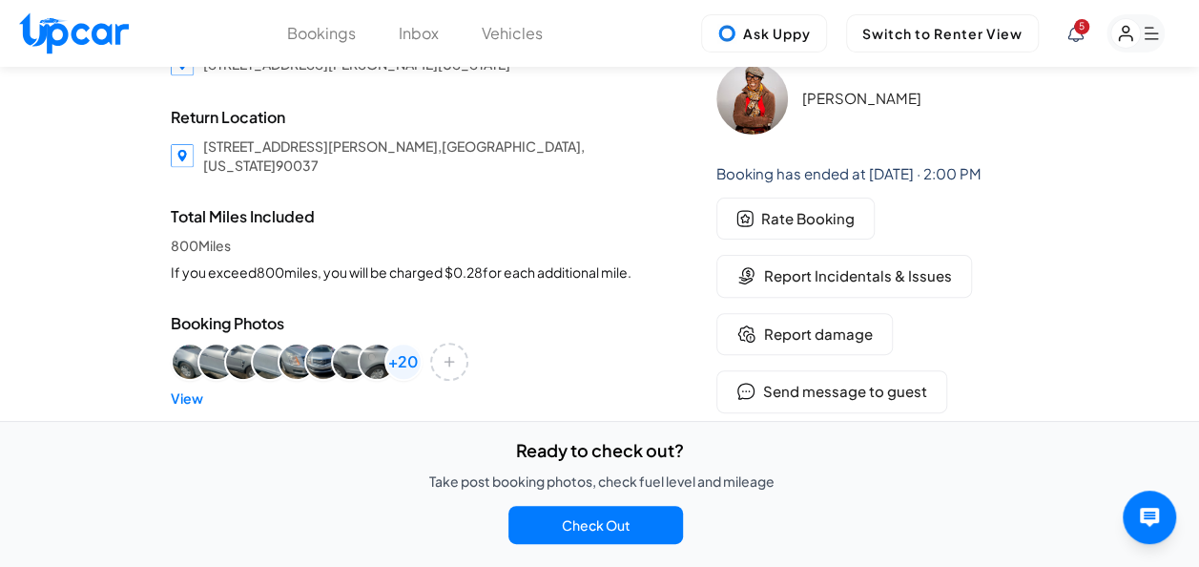  Describe the element at coordinates (190, 362) in the screenshot. I see `div: View image 1` at that location.